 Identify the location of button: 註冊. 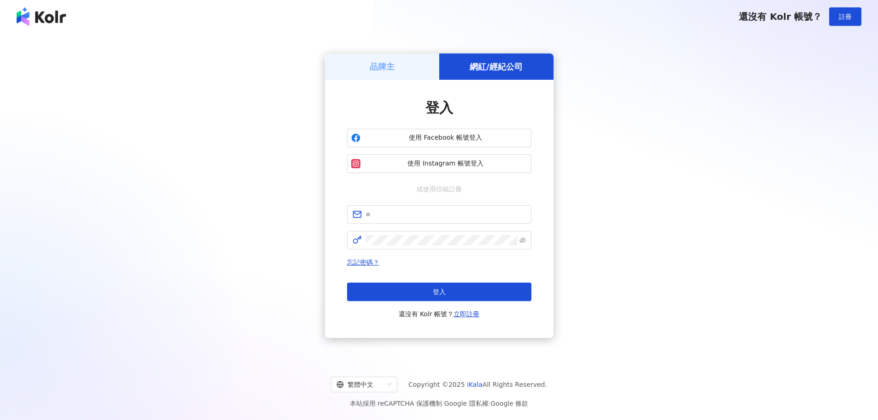
(845, 17).